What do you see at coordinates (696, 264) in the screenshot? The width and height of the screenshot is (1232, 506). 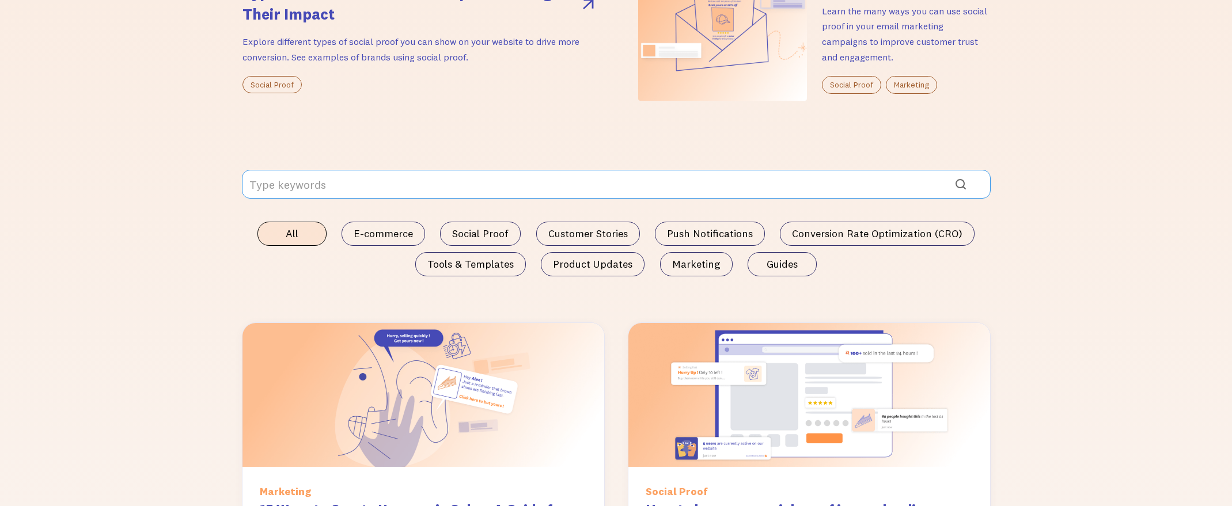 I see `span: Marketing` at bounding box center [696, 264].